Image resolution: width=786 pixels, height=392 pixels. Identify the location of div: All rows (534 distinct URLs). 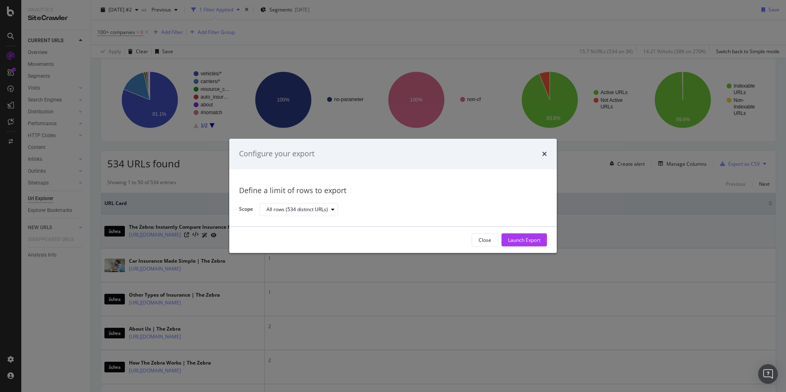
(297, 210).